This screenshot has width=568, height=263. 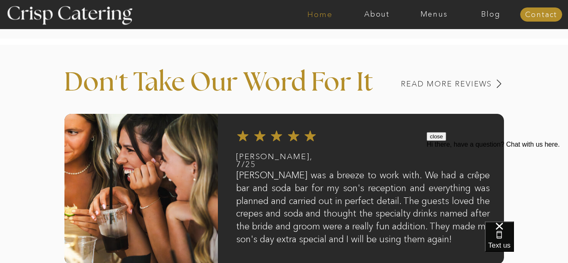 I want to click on nav: Contact, so click(x=541, y=15).